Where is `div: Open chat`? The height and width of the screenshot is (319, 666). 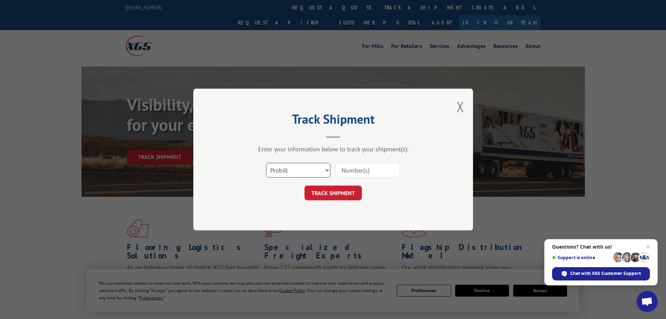
div: Open chat is located at coordinates (647, 301).